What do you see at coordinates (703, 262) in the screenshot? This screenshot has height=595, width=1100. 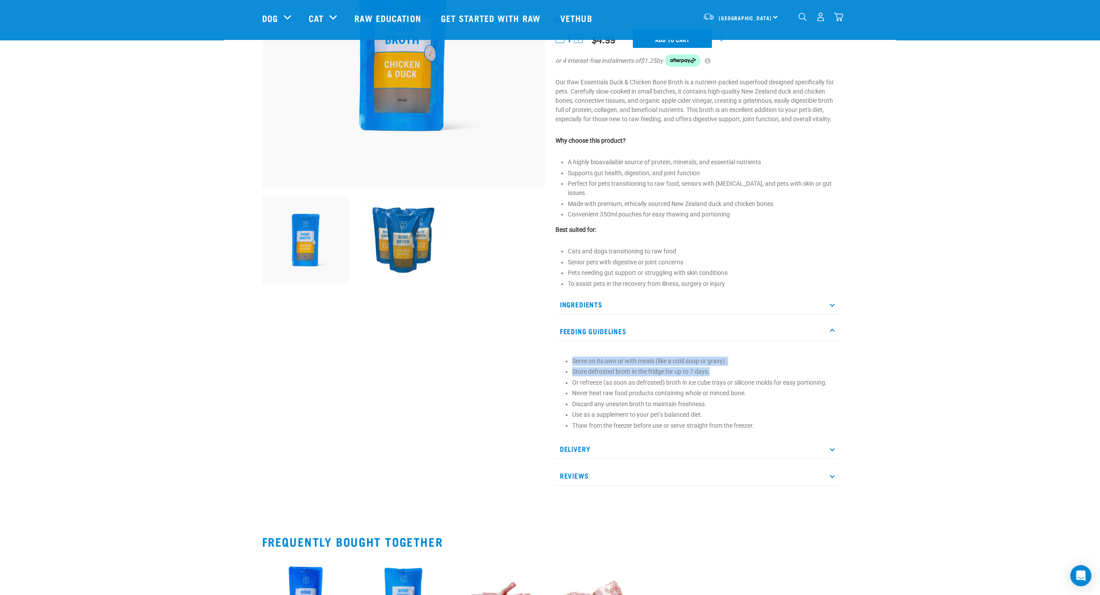 I see `li: Senior pets with digestive or joint concerns` at bounding box center [703, 262].